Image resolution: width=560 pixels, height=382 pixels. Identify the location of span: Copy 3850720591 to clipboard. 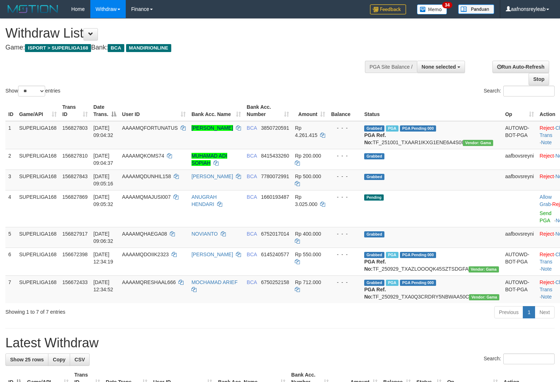
(276, 128).